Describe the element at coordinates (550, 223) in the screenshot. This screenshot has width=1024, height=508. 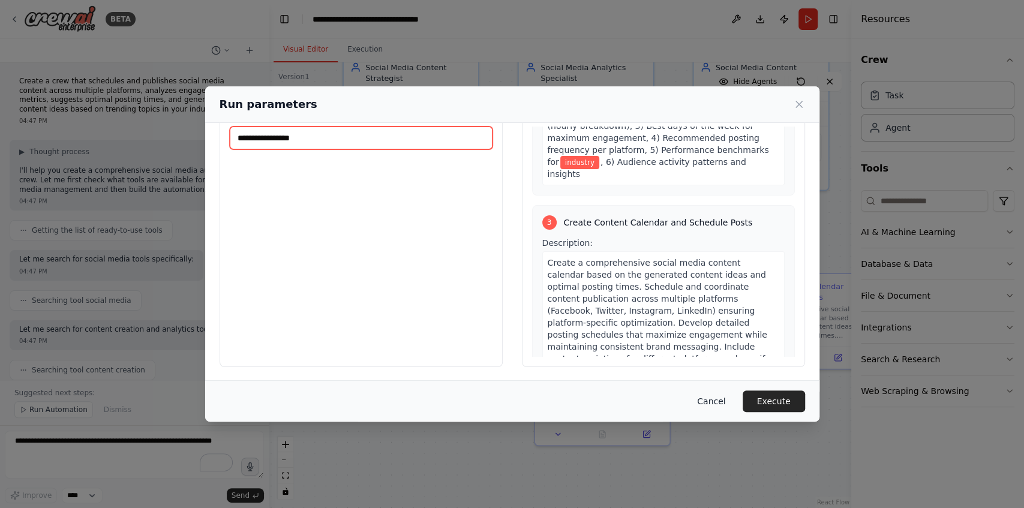
I see `div: 3` at that location.